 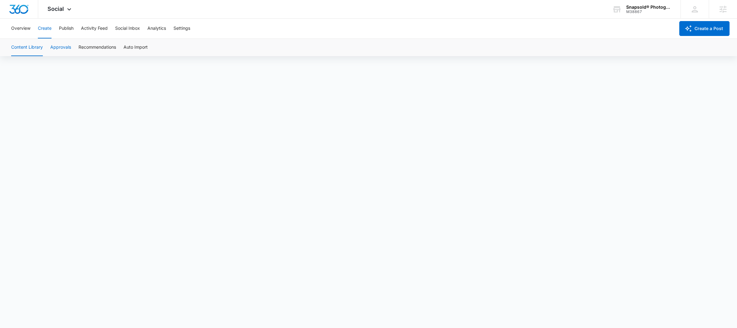 I want to click on button: Create, so click(x=45, y=29).